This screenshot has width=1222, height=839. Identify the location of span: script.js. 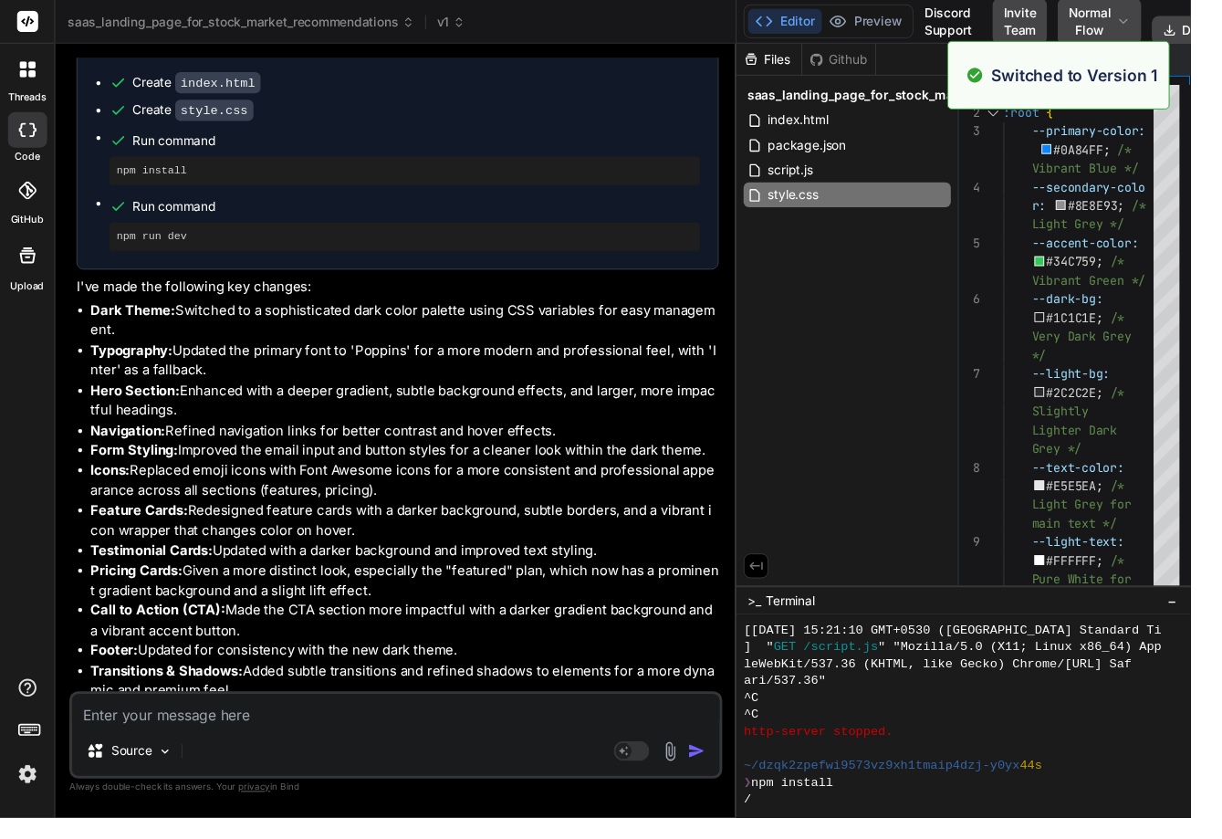
(811, 174).